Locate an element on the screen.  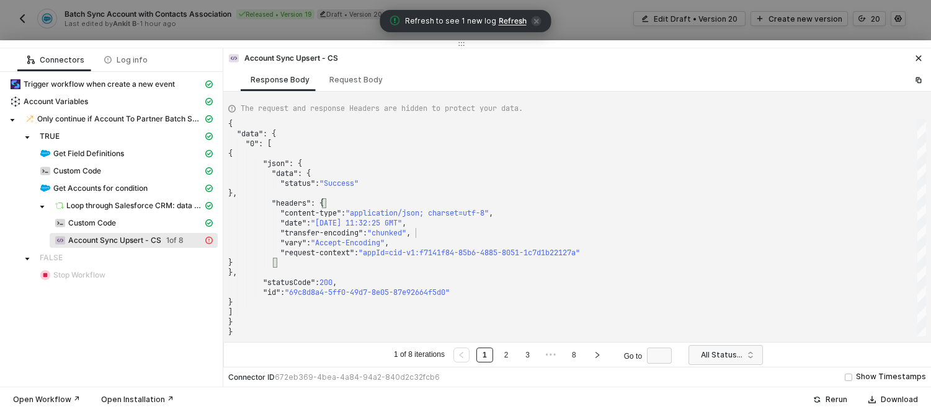
div: Go to is located at coordinates (650, 355).